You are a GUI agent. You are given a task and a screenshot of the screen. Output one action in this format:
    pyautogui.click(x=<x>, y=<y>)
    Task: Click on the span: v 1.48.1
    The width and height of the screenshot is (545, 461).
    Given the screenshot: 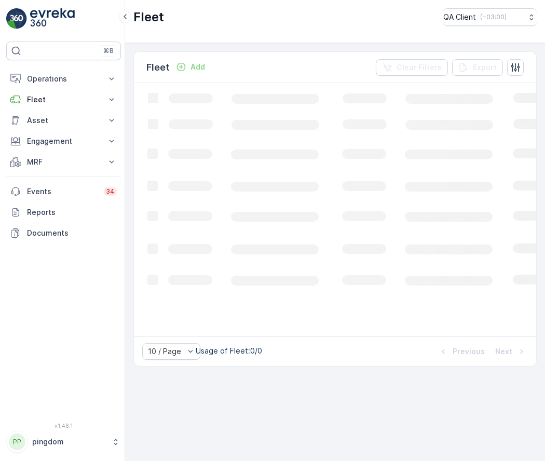 What is the action you would take?
    pyautogui.click(x=63, y=426)
    